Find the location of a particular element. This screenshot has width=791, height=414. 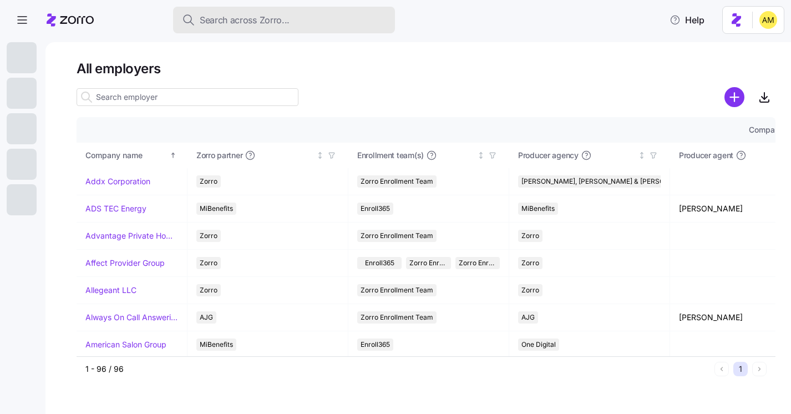

h1: All employers is located at coordinates (426, 68).